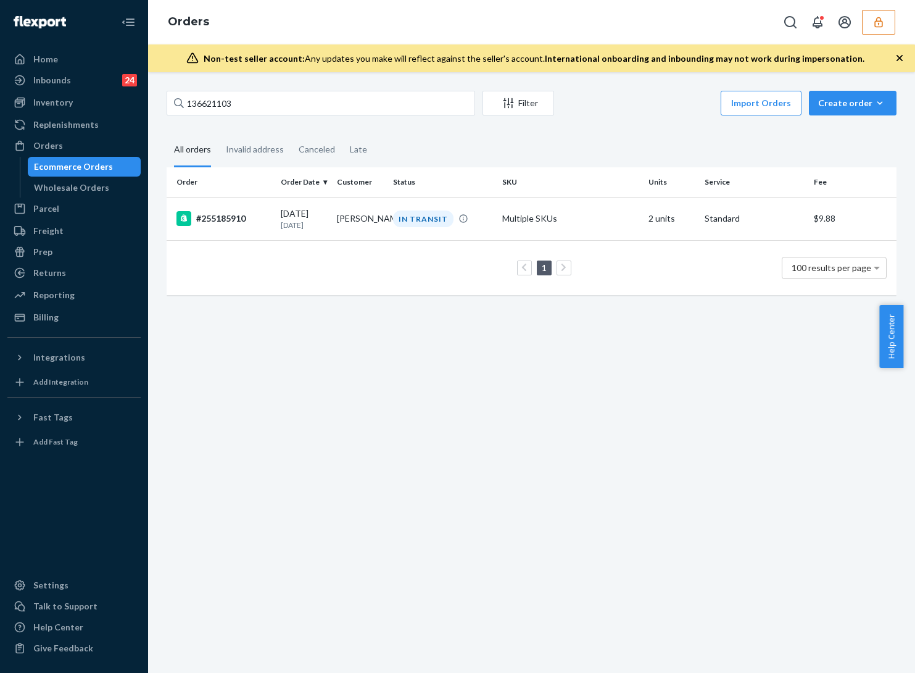 This screenshot has width=915, height=673. I want to click on a: Returns, so click(74, 273).